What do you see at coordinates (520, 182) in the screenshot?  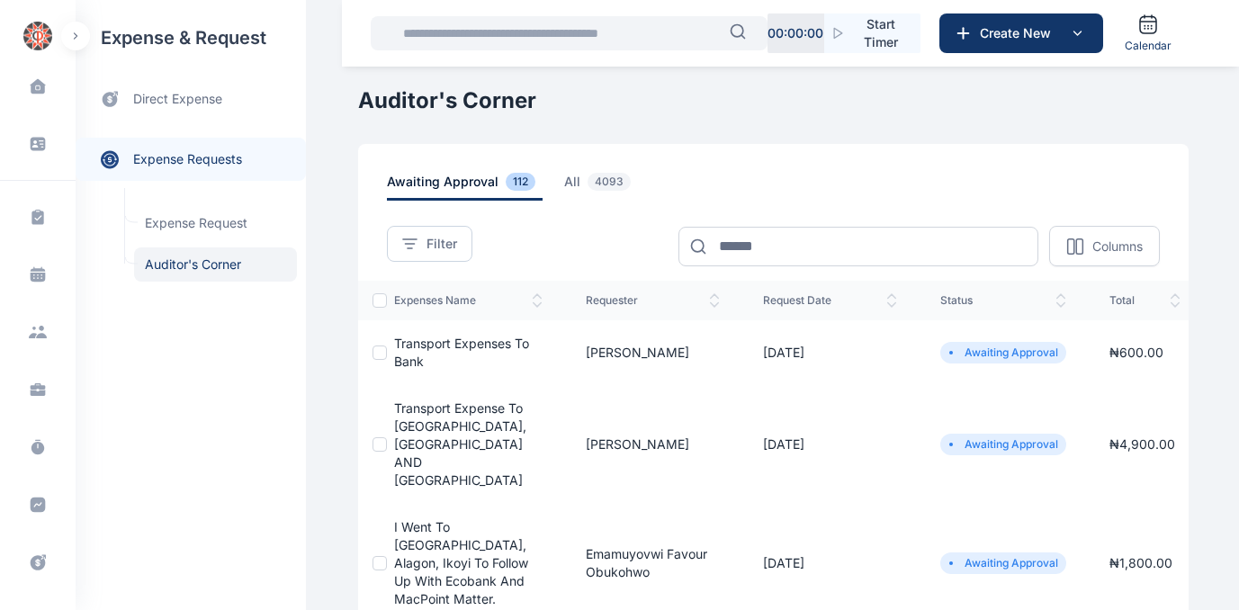 I see `span: 112` at bounding box center [520, 182].